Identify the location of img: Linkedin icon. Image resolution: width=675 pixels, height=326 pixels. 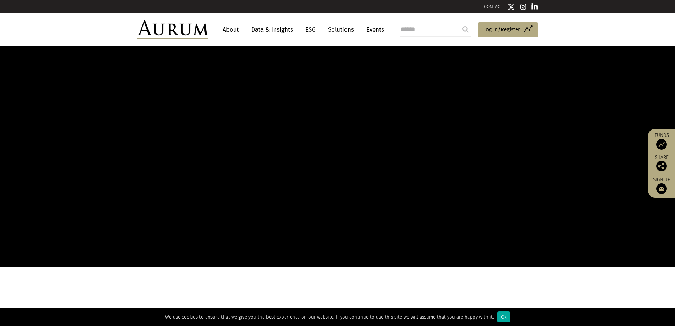
(535, 7).